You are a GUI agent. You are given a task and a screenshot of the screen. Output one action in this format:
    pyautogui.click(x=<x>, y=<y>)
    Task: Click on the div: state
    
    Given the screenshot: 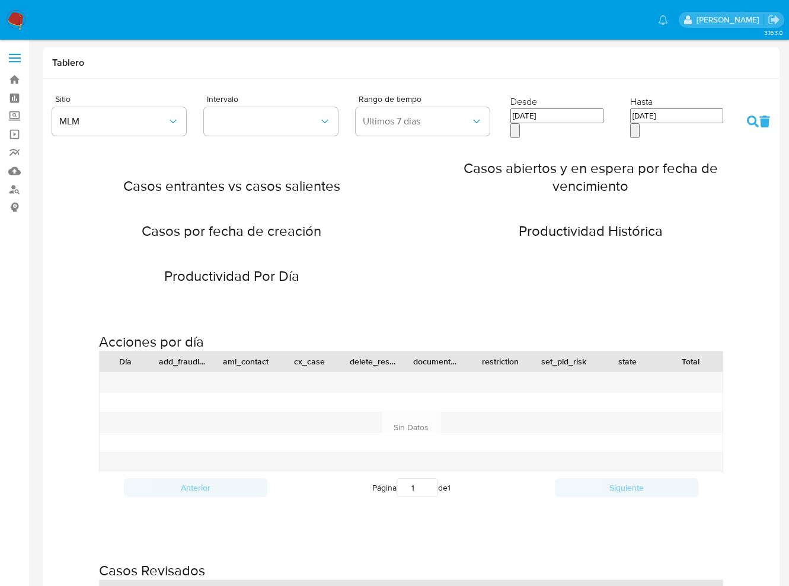 What is the action you would take?
    pyautogui.click(x=627, y=362)
    